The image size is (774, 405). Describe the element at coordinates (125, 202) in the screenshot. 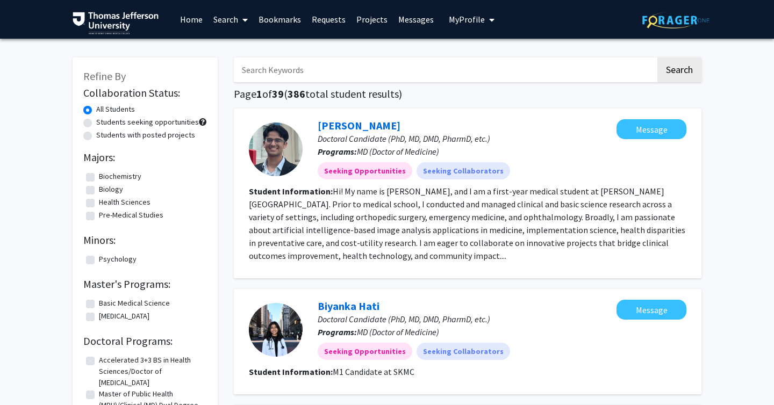

I see `label: Health Sciences` at that location.